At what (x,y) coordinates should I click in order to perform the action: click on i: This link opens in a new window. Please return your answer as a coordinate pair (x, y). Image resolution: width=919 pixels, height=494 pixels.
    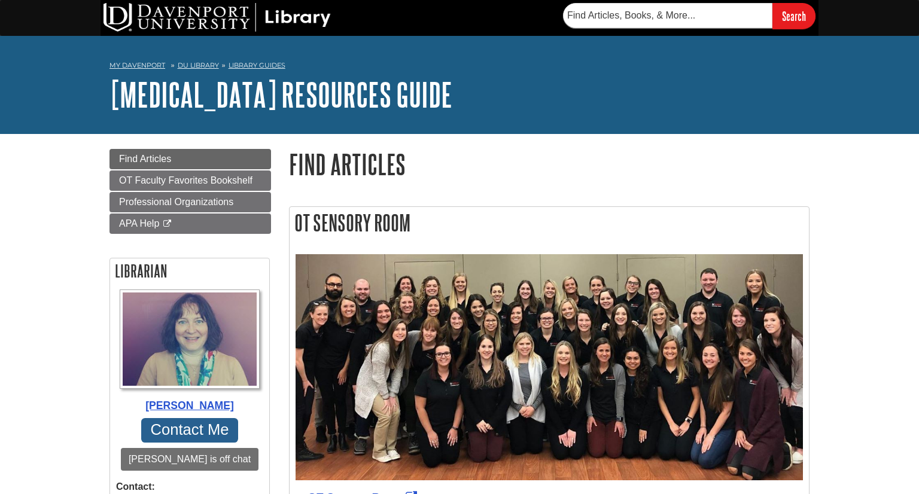
    Looking at the image, I should click on (167, 224).